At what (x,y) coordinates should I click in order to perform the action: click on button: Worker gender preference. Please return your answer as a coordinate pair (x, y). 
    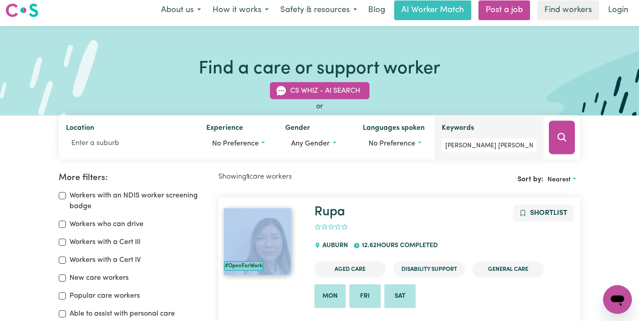
    Looking at the image, I should click on (316, 144).